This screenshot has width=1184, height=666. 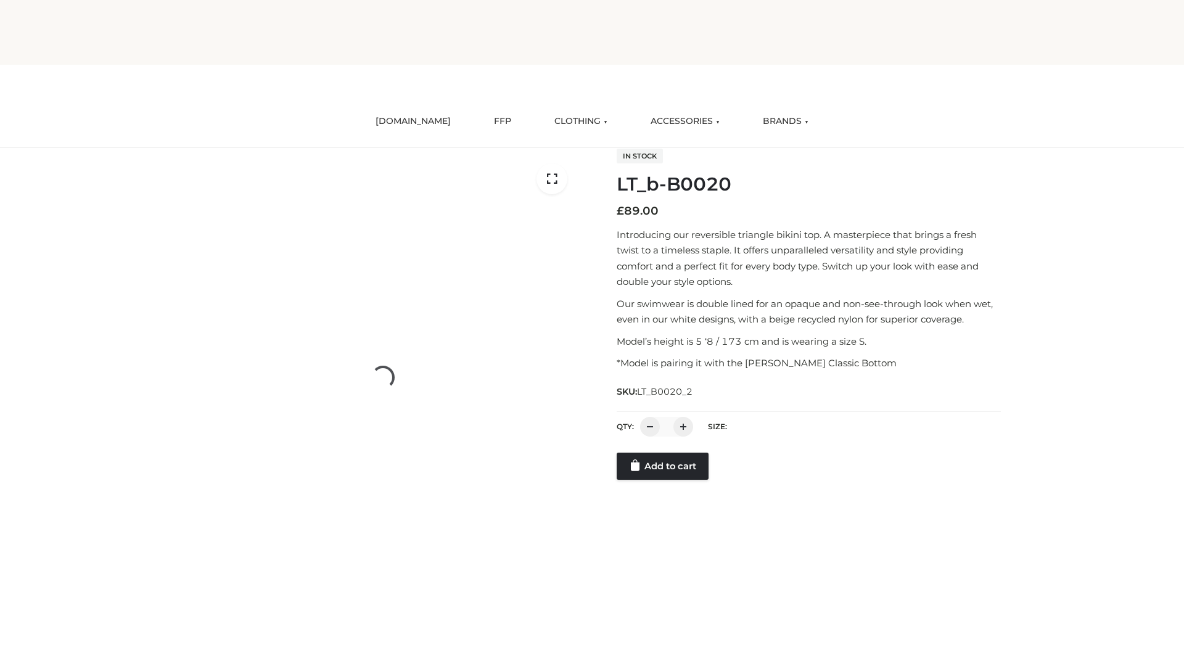 I want to click on span: LT_B0020_2, so click(x=665, y=392).